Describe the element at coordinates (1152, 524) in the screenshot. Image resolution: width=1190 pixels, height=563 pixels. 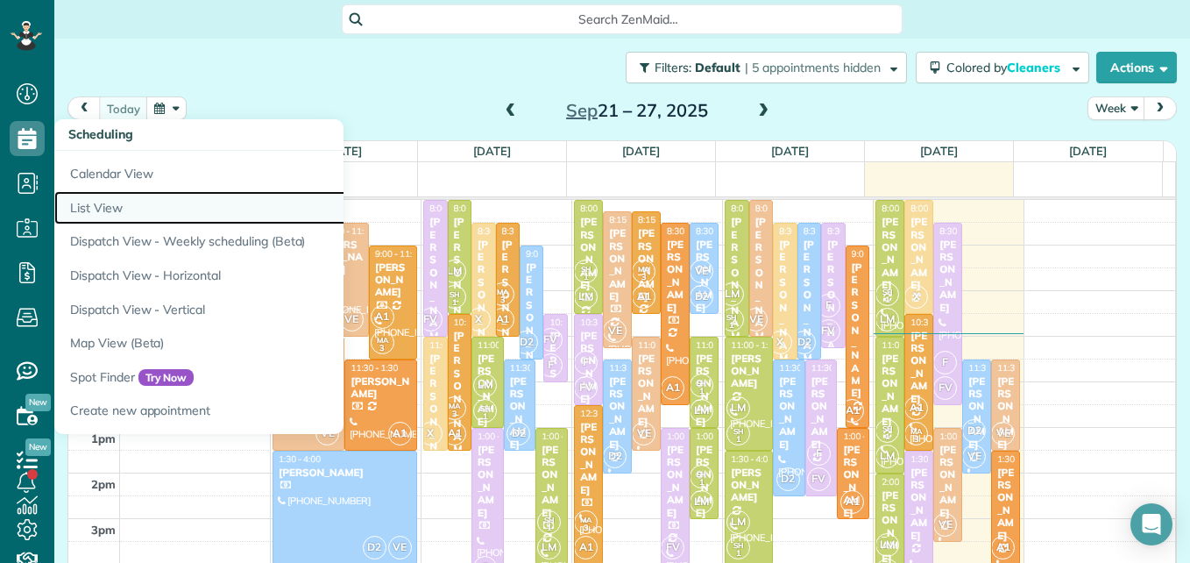
I see `div: Open Intercom Messenger` at that location.